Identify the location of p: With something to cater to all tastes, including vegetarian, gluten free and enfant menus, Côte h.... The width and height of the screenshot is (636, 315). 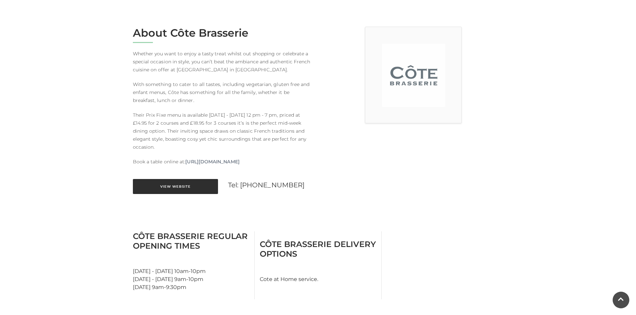
(223, 92).